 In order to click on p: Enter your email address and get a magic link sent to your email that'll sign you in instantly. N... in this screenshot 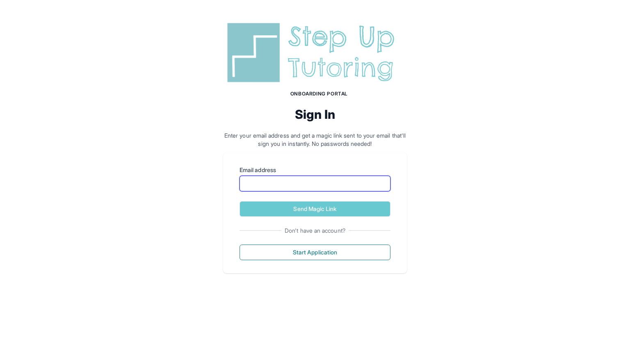, I will do `click(315, 140)`.